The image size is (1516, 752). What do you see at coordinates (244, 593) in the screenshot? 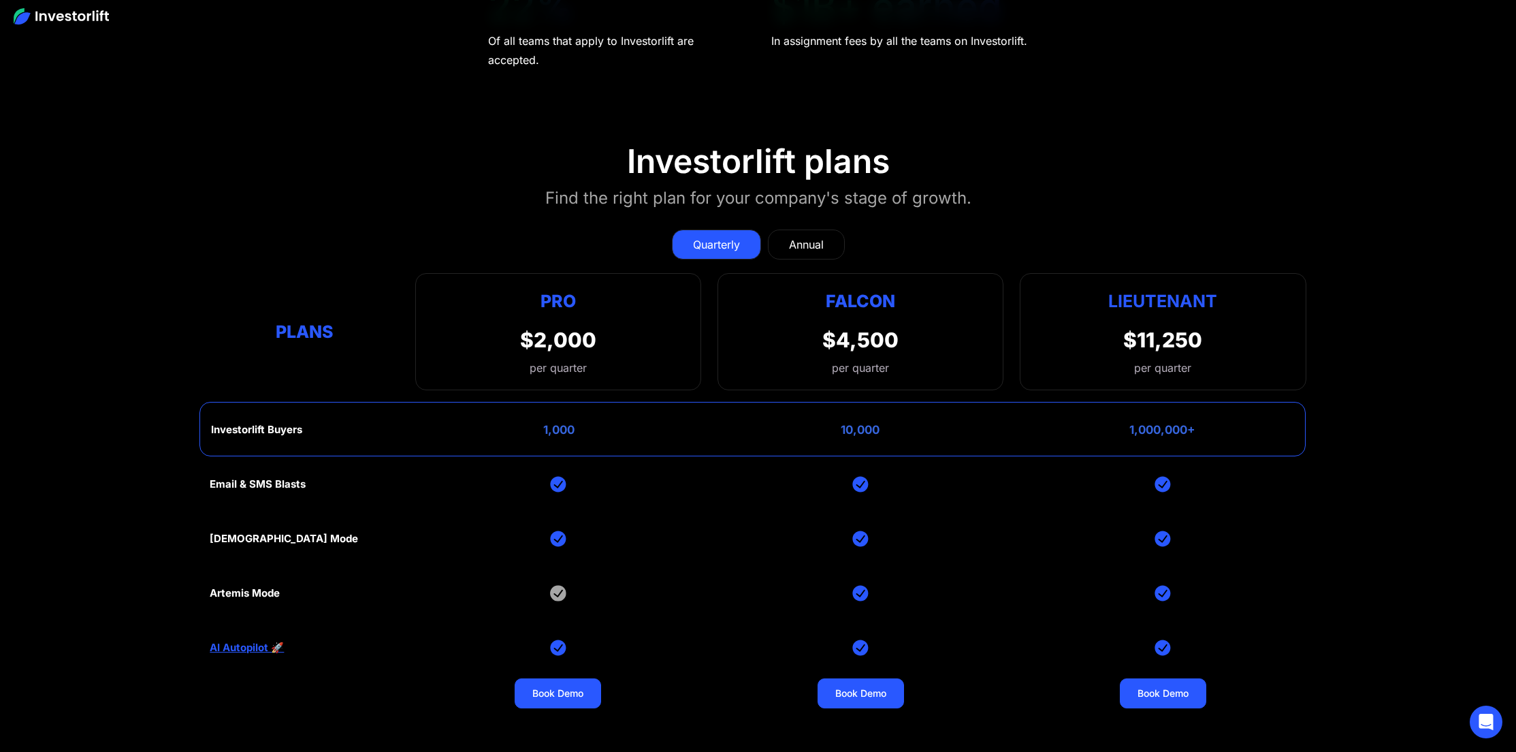
I see `div: Artemis Mode` at bounding box center [244, 593].